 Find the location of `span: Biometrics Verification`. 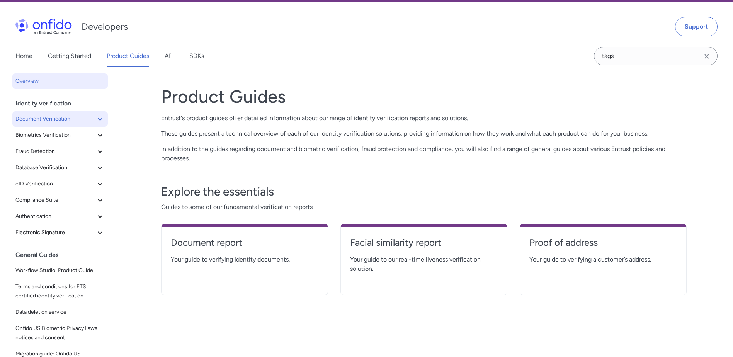

span: Biometrics Verification is located at coordinates (55, 135).